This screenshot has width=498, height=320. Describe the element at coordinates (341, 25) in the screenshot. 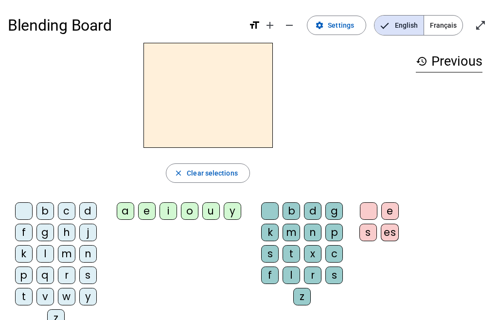

I see `span: Settings` at that location.